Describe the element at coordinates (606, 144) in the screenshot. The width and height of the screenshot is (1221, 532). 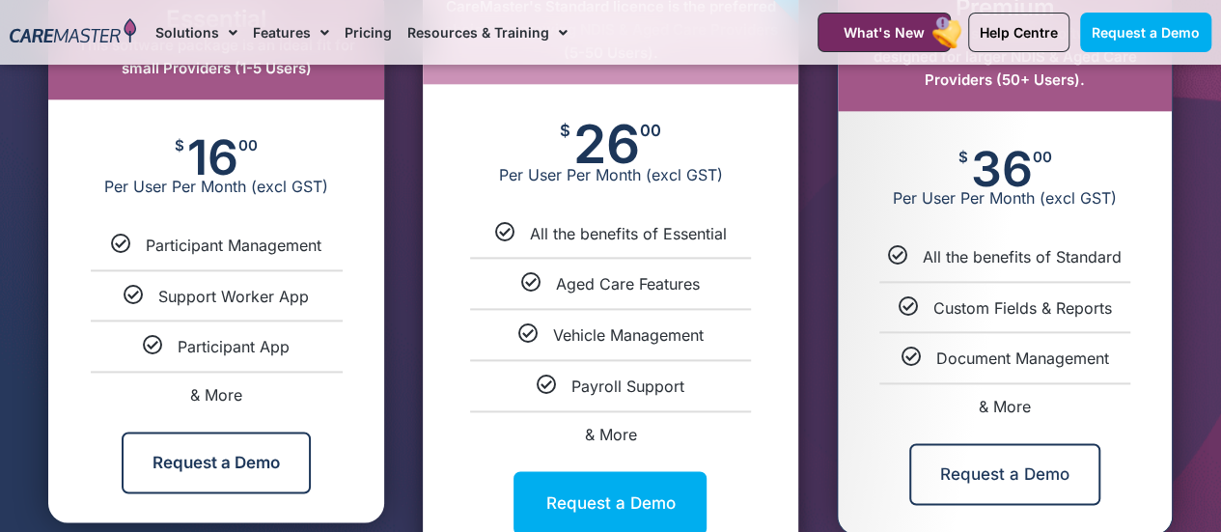
I see `span: 26` at that location.